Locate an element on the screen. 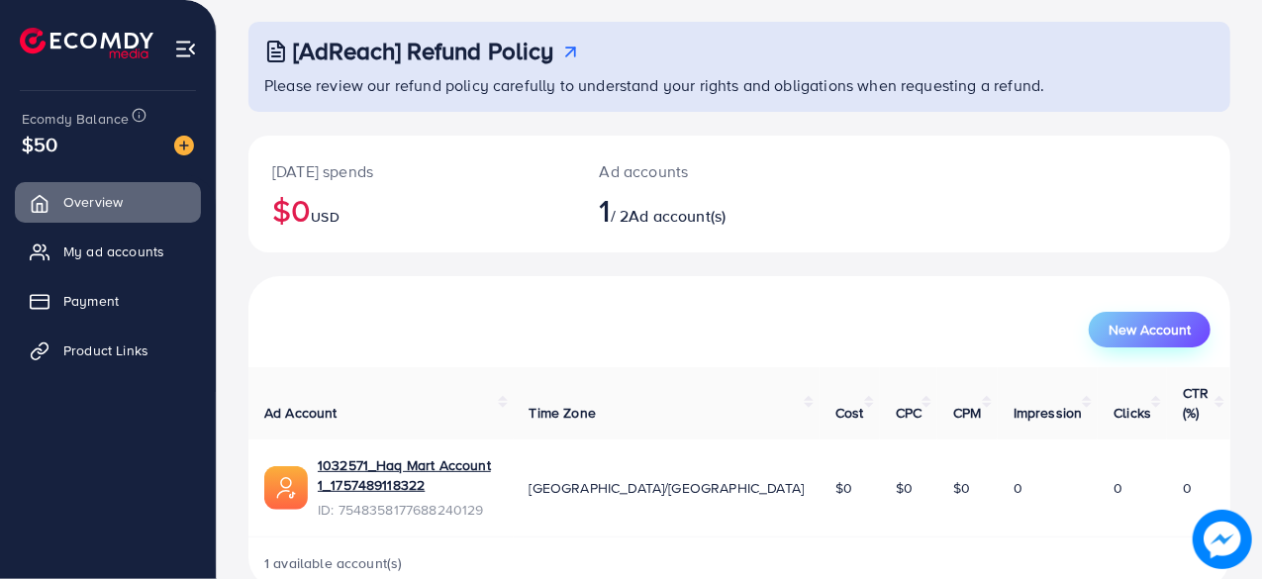  span: Clicks is located at coordinates (1132, 413).